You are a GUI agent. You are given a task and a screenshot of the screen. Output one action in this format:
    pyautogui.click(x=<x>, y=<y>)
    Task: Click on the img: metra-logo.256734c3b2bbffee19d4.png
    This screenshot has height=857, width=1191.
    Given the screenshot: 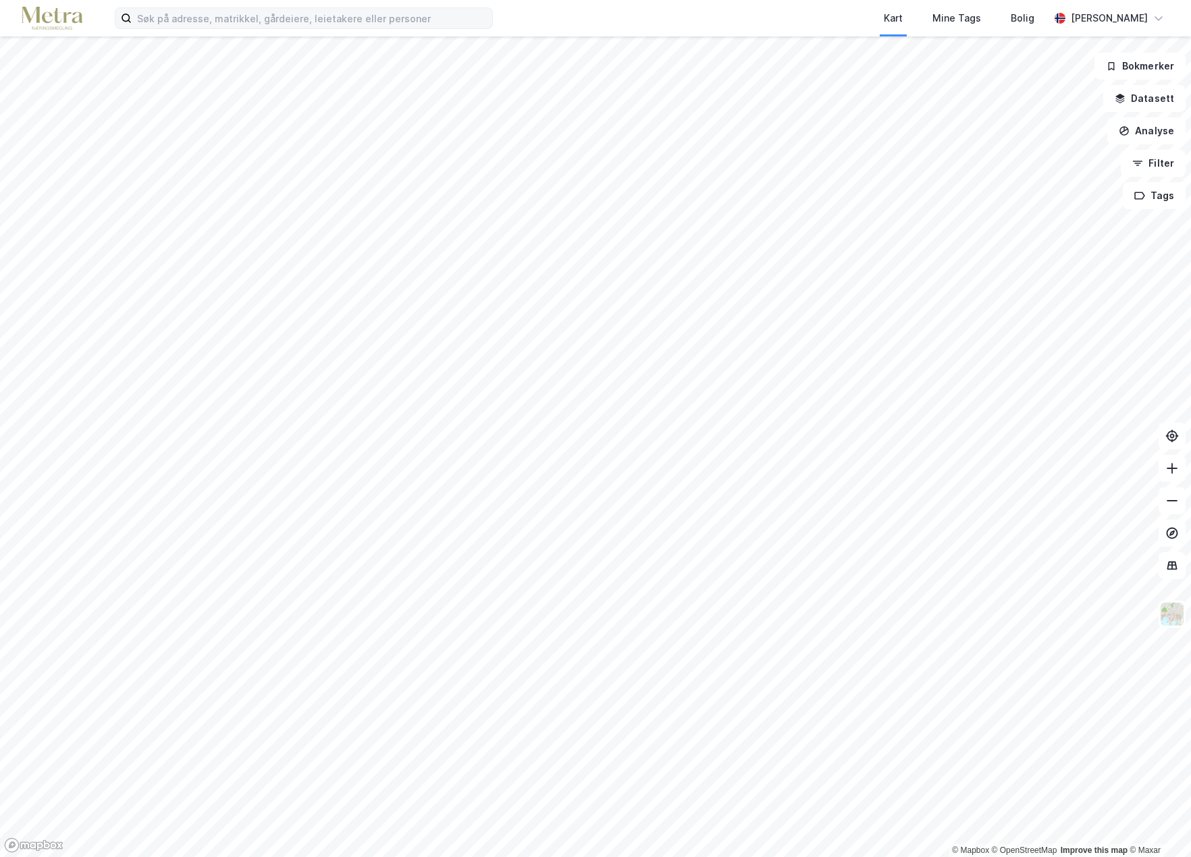 What is the action you would take?
    pyautogui.click(x=52, y=18)
    